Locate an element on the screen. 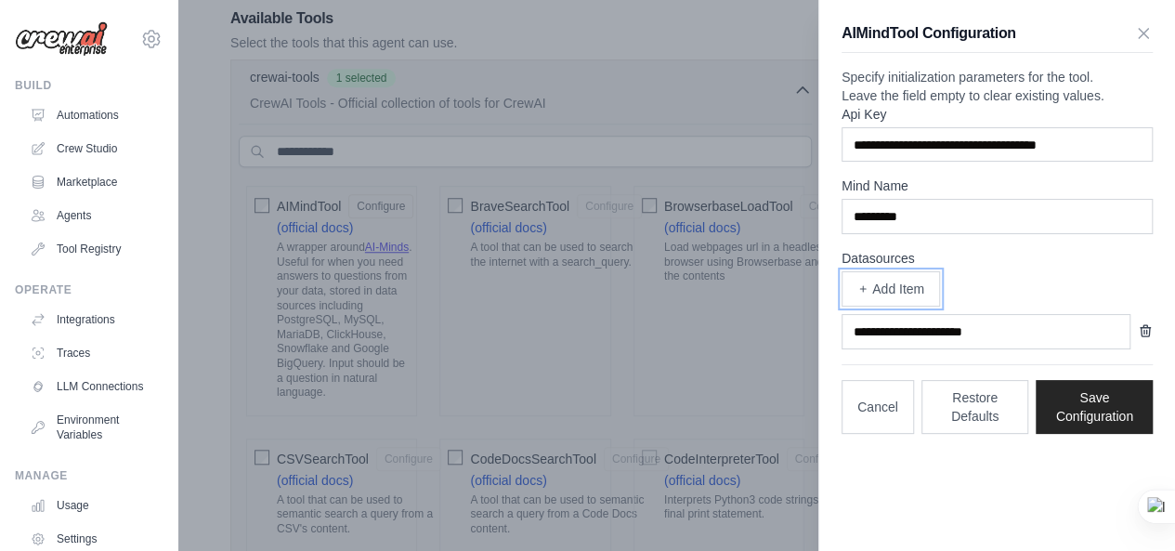 The height and width of the screenshot is (551, 1175). a: Marketplace is located at coordinates (92, 182).